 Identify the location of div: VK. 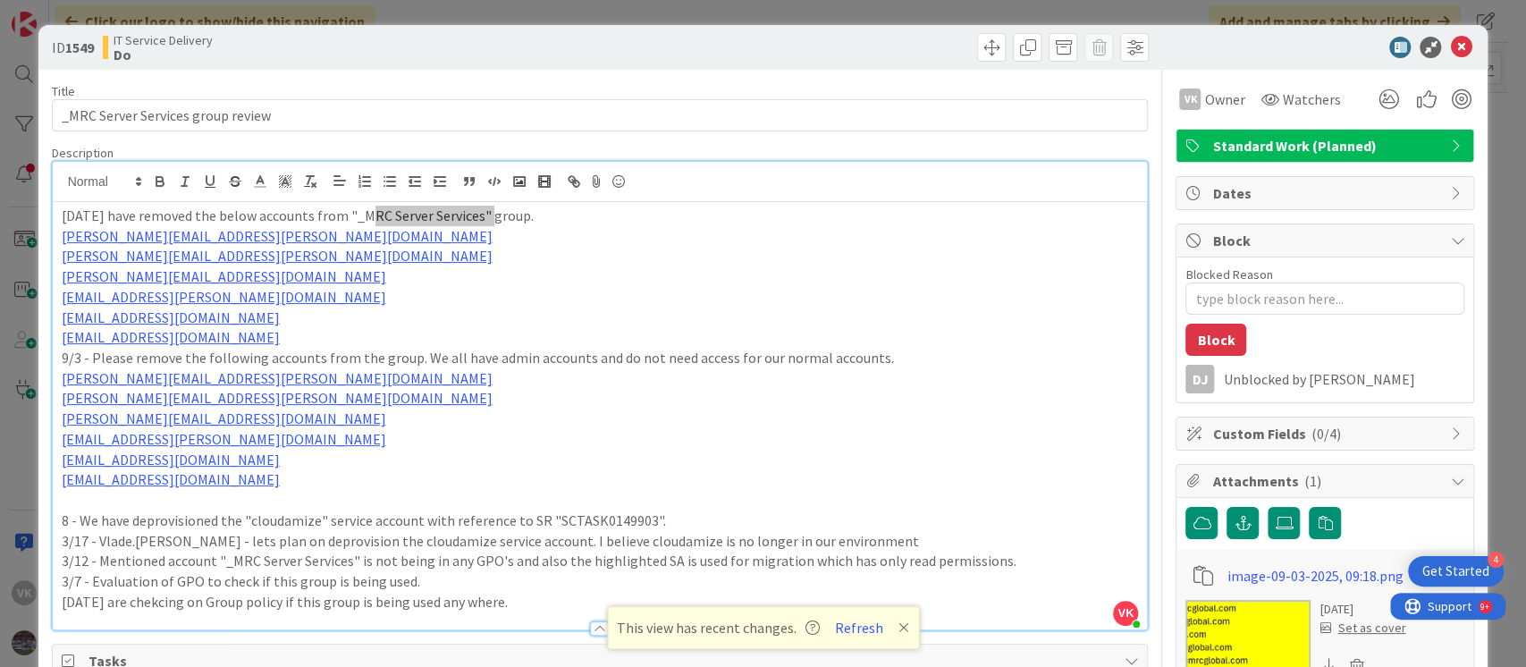
(1190, 99).